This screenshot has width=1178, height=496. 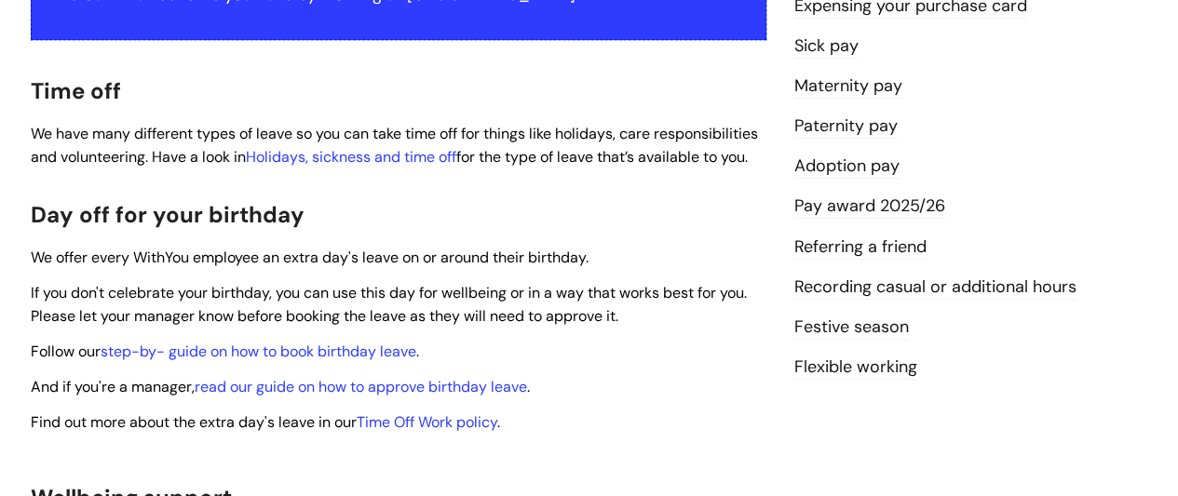 I want to click on a: read our guide on how to approve birthday leave, so click(x=360, y=386).